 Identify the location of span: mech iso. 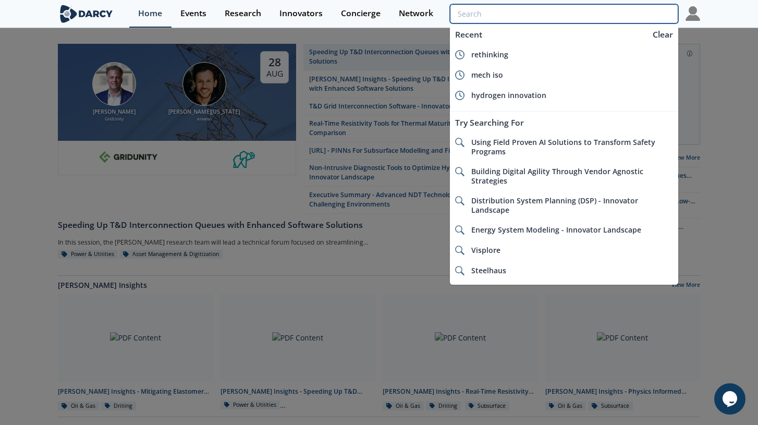
(487, 75).